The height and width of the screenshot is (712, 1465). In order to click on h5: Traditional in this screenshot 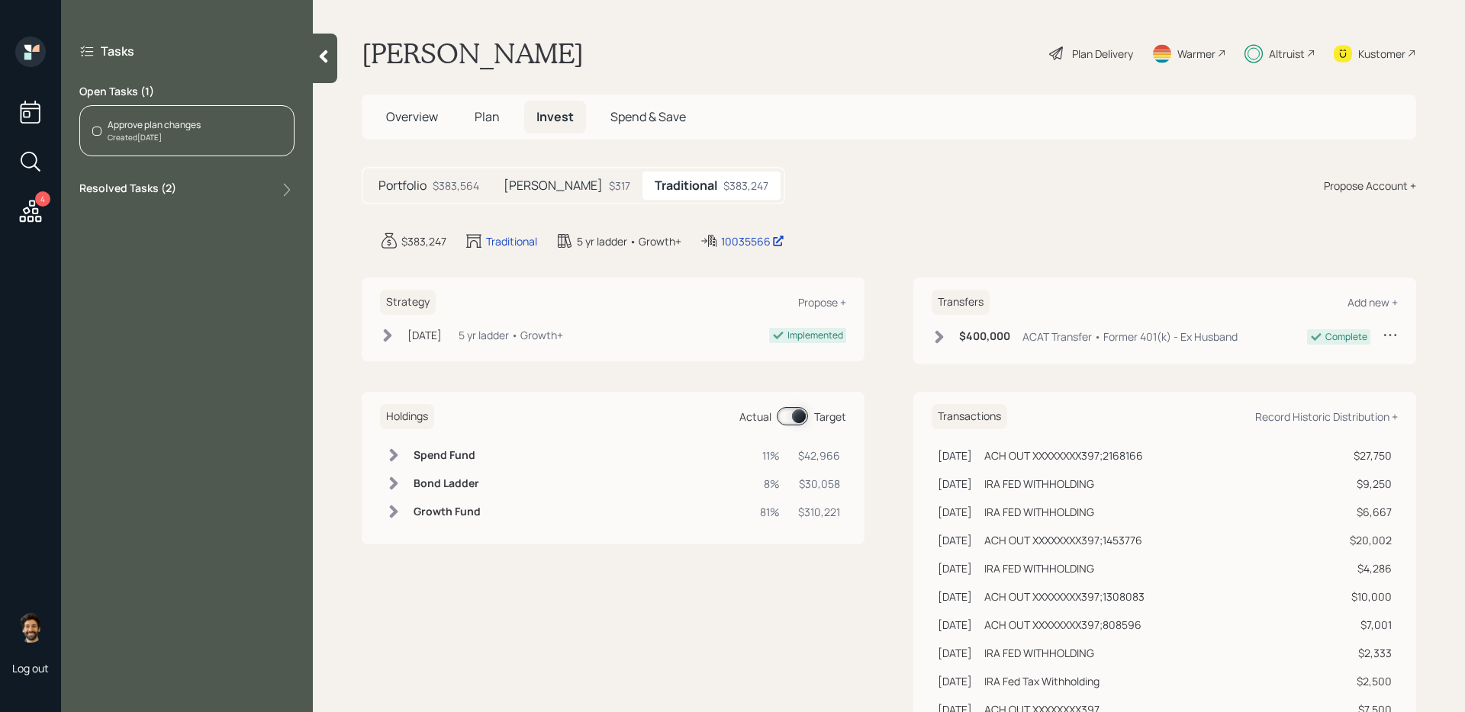, I will do `click(686, 185)`.